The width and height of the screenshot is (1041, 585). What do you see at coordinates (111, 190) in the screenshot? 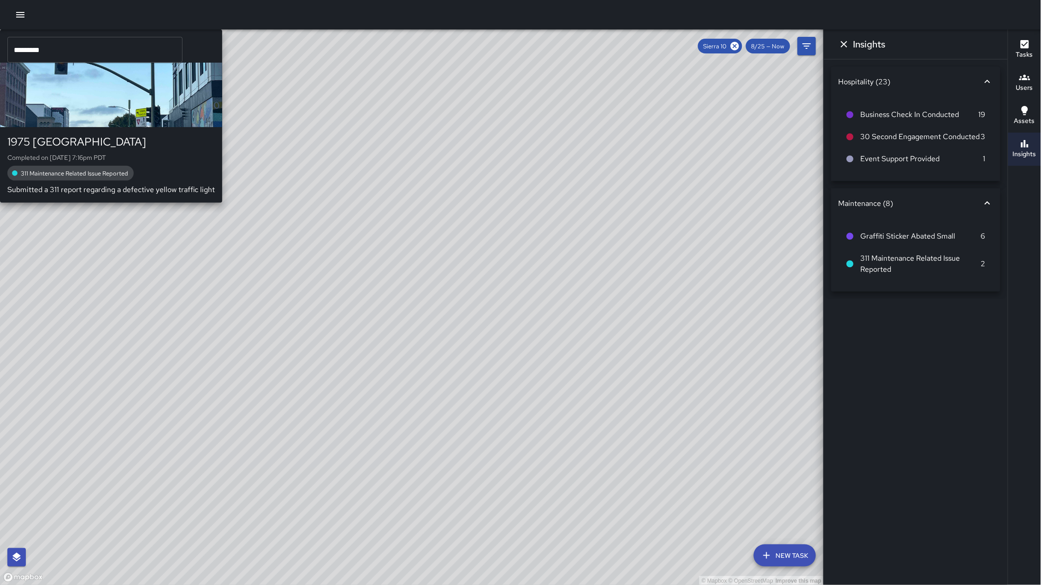
I see `p: Submitted a 311 report regarding a defective yellow traffic light` at bounding box center [111, 190].